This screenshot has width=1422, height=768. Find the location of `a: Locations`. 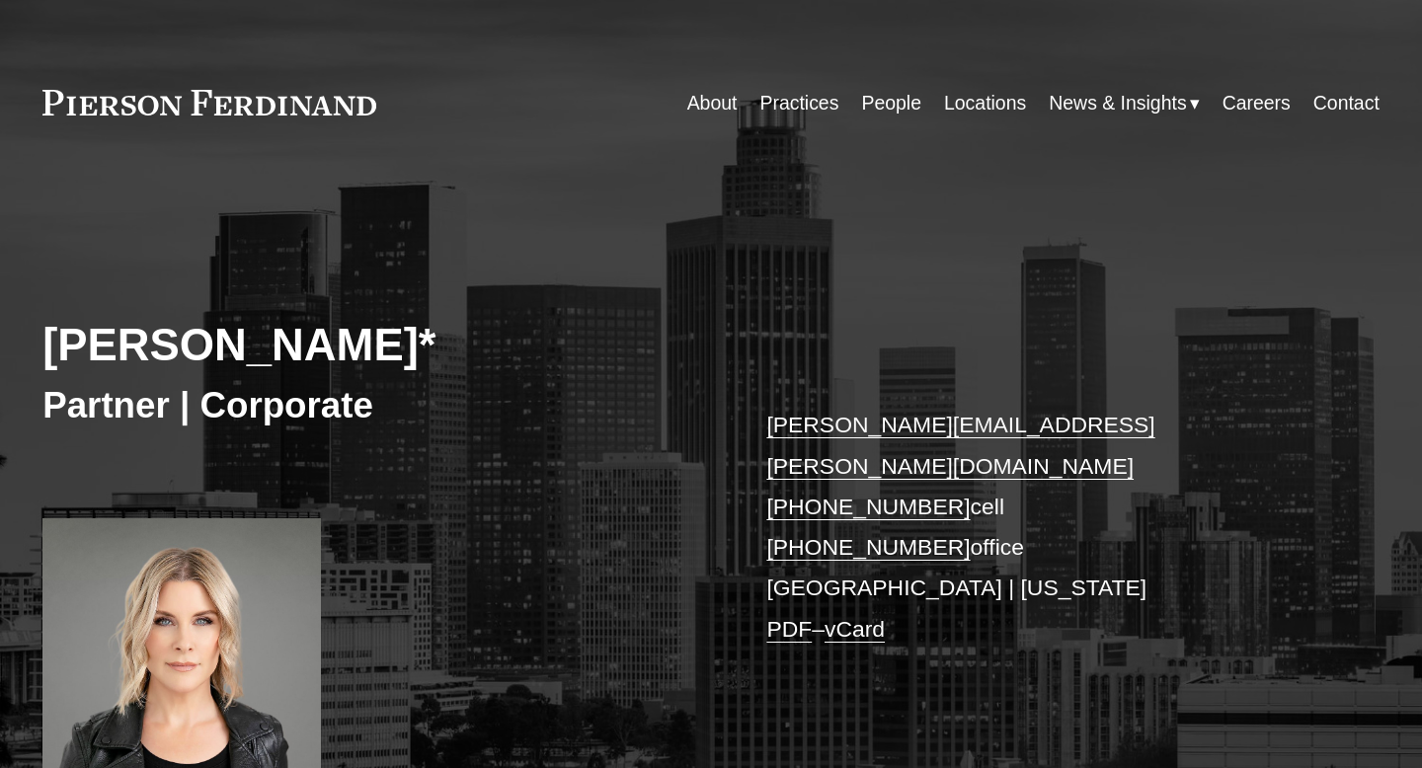

a: Locations is located at coordinates (984, 103).